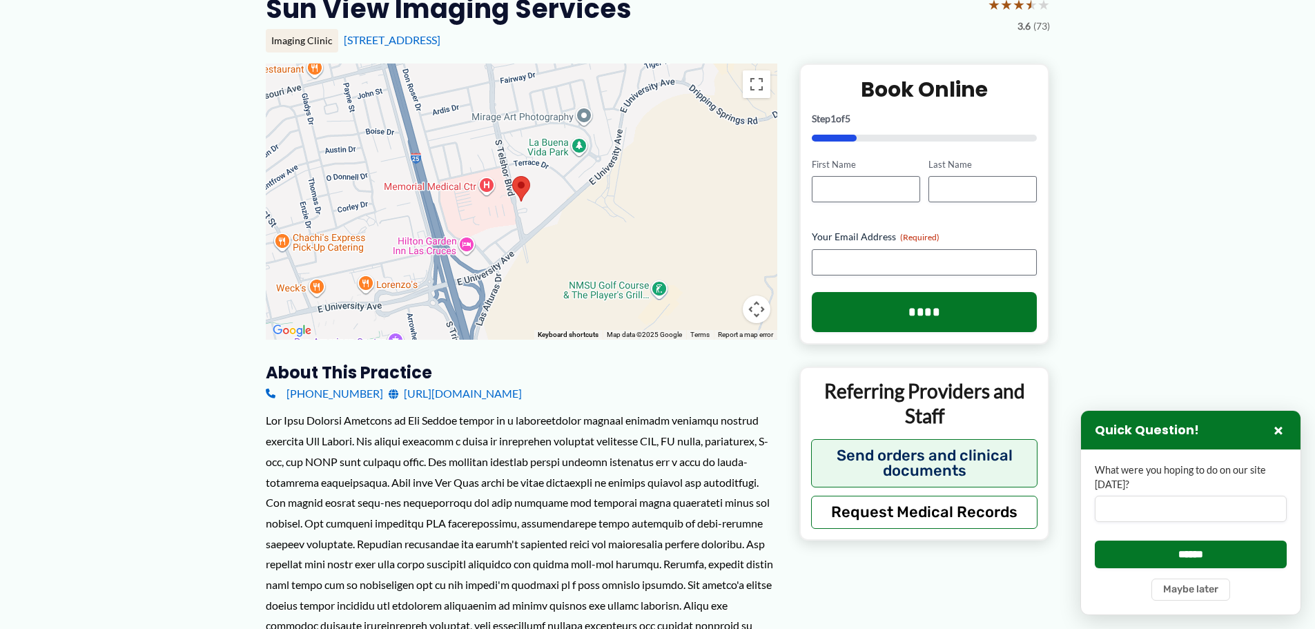 The width and height of the screenshot is (1315, 629). I want to click on button: Toggle fullscreen view, so click(756, 84).